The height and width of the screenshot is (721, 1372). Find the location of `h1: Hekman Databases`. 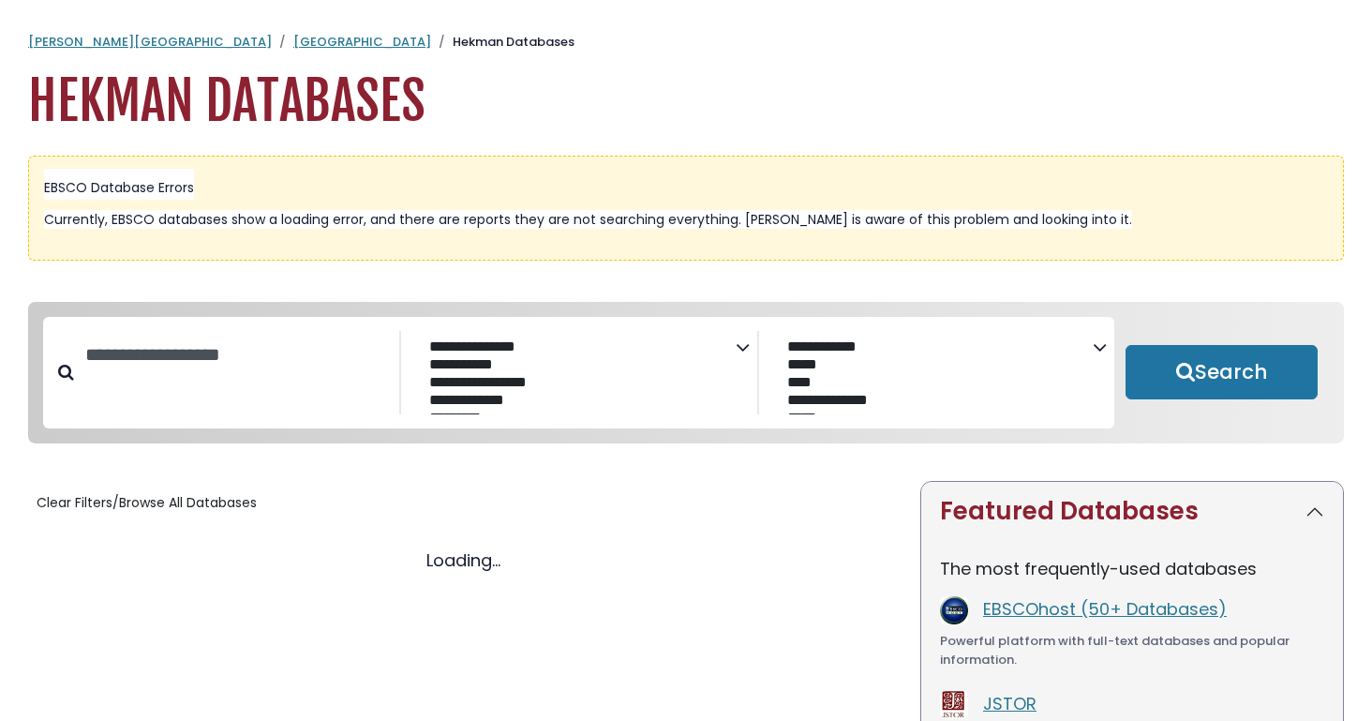

h1: Hekman Databases is located at coordinates (686, 101).